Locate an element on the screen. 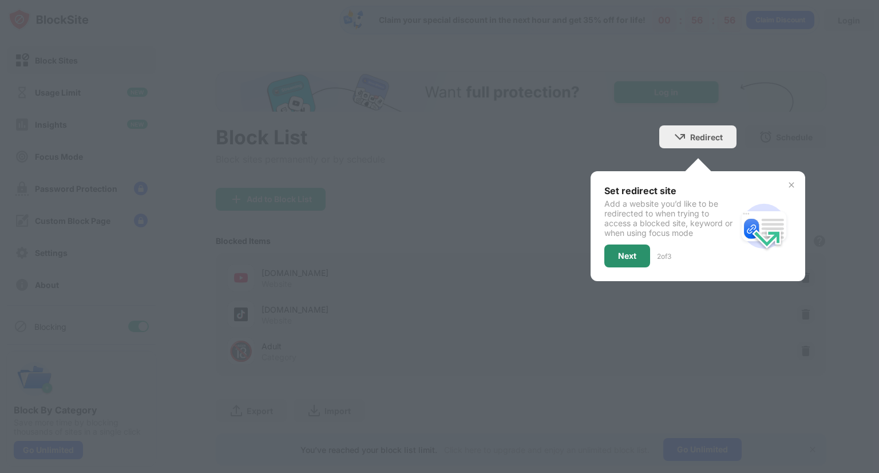 The image size is (879, 473). div: 2 of 3 is located at coordinates (664, 256).